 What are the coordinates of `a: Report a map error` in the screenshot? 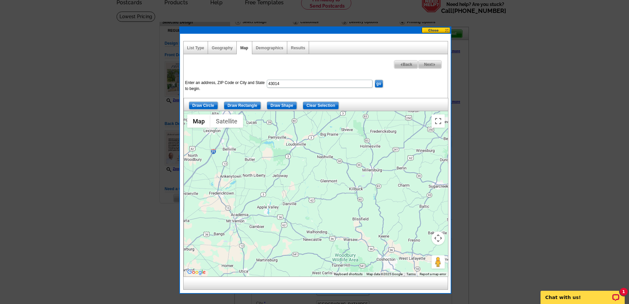 It's located at (433, 274).